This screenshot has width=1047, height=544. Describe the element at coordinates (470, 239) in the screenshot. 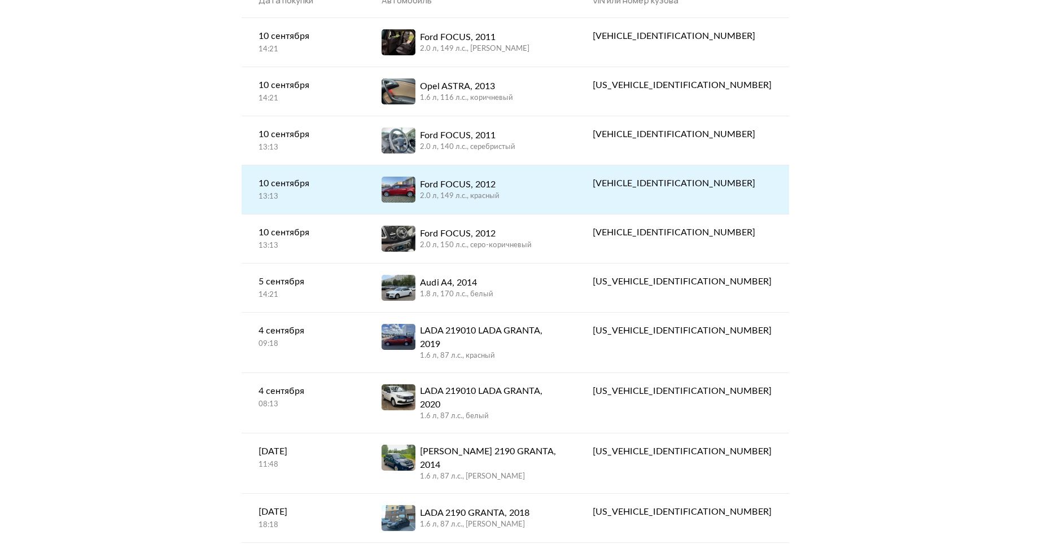

I see `a: Ford FOCUS, 20122.0 л, 150 л.c., серо-коричневый` at that location.